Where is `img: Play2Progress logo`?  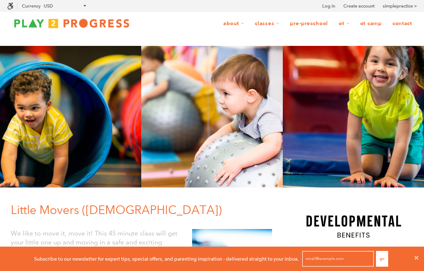
img: Play2Progress logo is located at coordinates (72, 23).